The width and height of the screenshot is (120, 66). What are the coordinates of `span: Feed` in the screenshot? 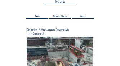 It's located at (37, 17).